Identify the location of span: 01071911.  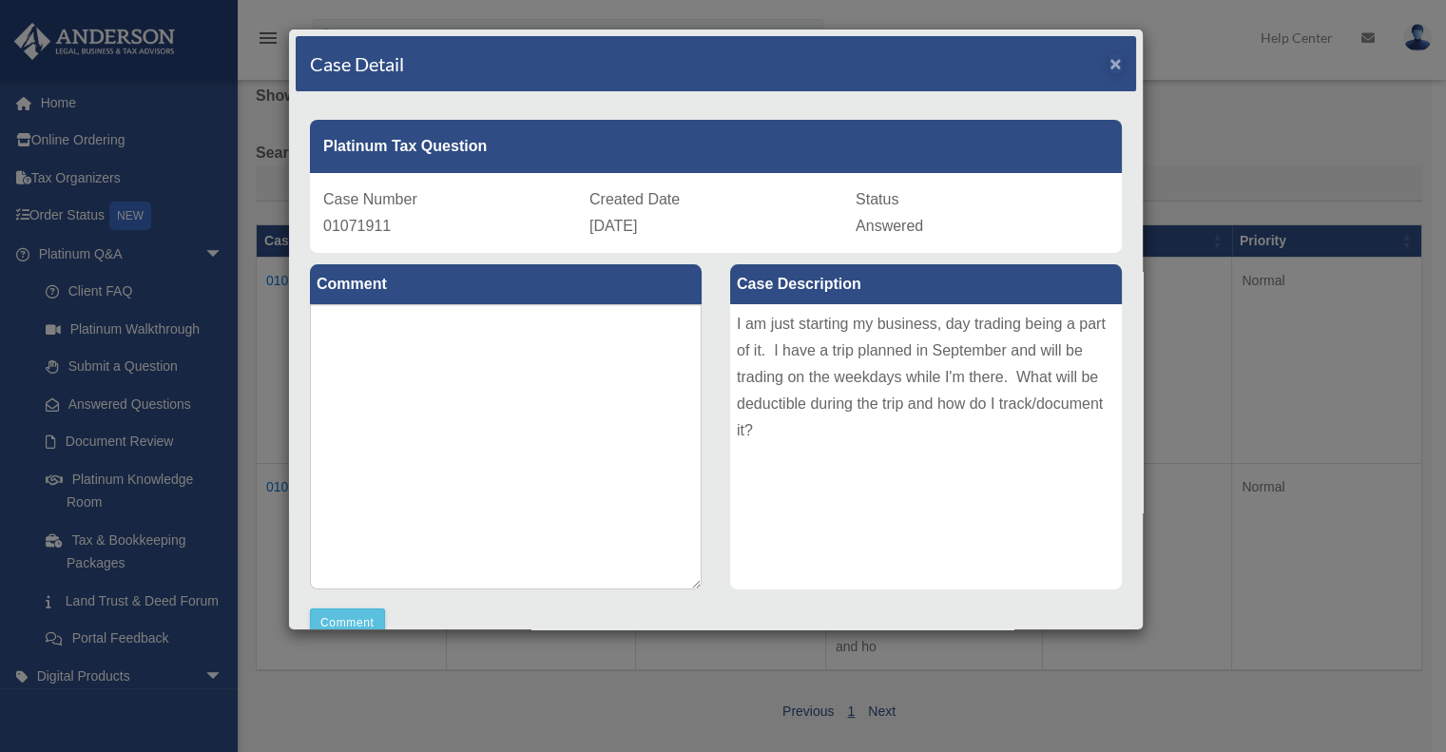
(356, 225).